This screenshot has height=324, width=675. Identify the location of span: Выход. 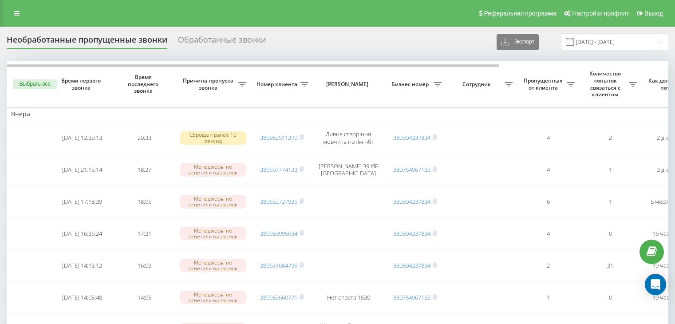
(653, 13).